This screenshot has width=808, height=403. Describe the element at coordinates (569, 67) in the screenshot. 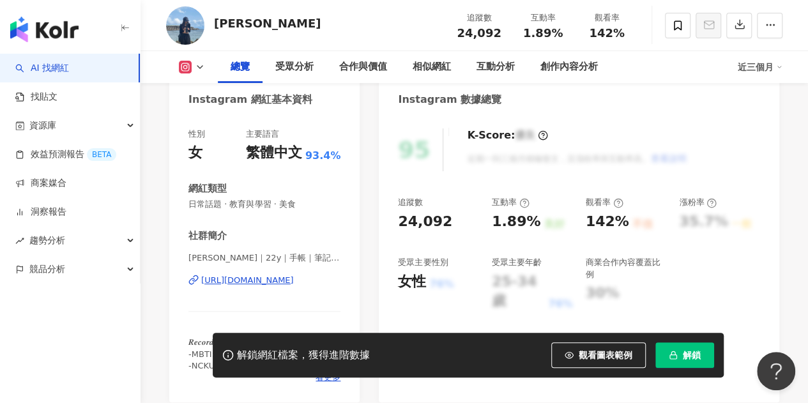

I see `div: 創作內容分析` at that location.